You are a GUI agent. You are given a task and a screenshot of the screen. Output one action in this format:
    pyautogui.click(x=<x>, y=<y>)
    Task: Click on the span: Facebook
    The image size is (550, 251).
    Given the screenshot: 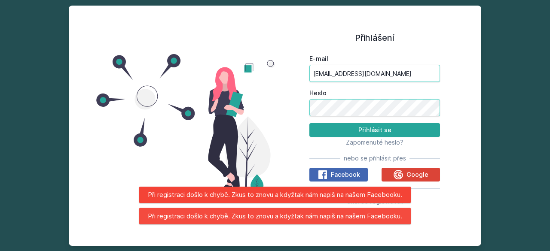 What is the action you would take?
    pyautogui.click(x=345, y=175)
    